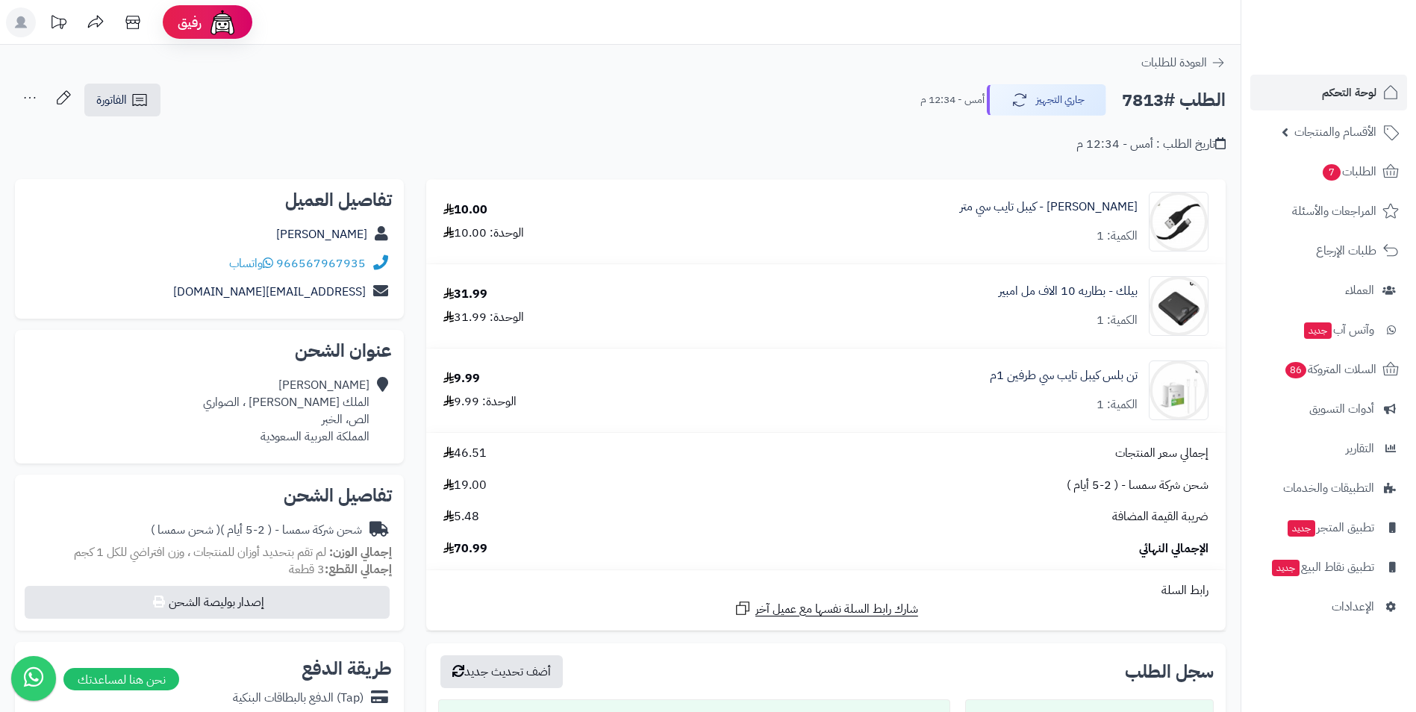 The height and width of the screenshot is (712, 1416). Describe the element at coordinates (1161, 453) in the screenshot. I see `span: إجمالي سعر المنتجات` at that location.